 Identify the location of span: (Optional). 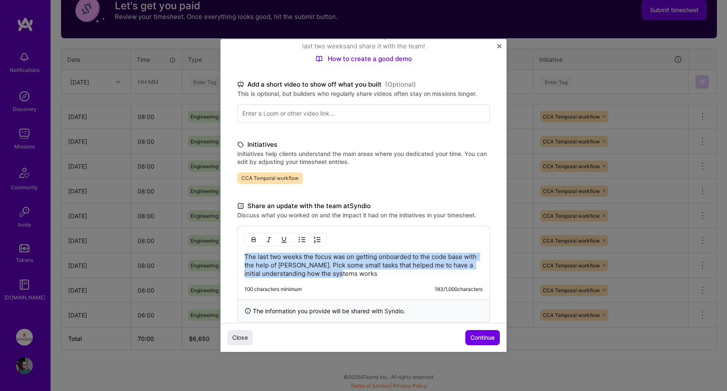
(401, 85).